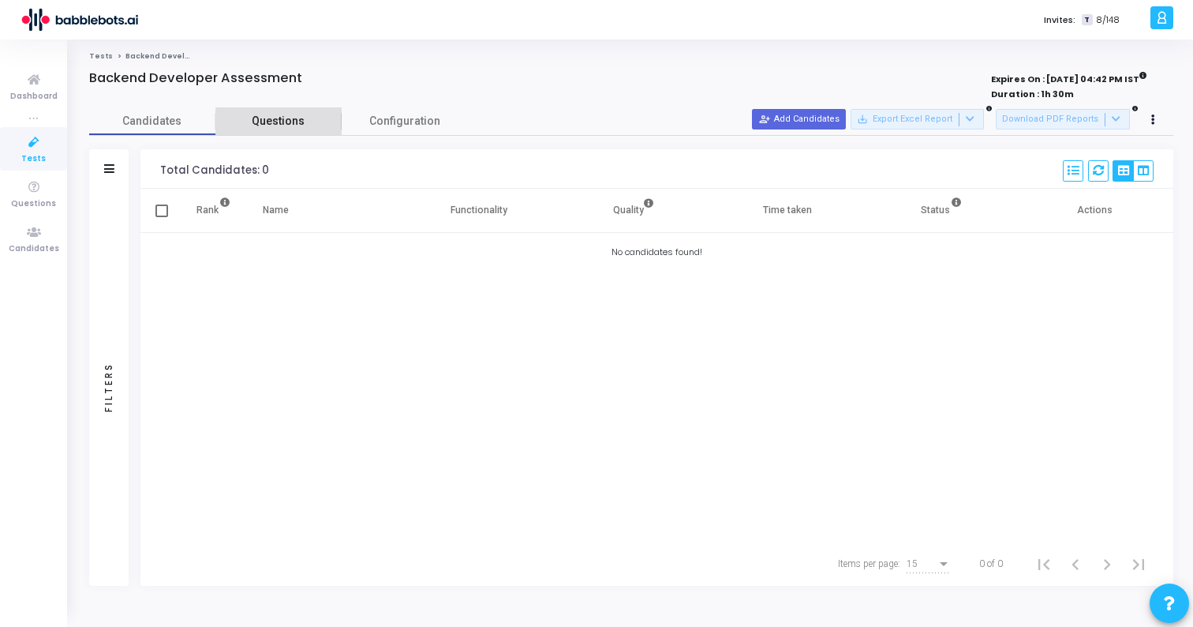  Describe the element at coordinates (765, 119) in the screenshot. I see `mat-icon: person_add_alt` at that location.